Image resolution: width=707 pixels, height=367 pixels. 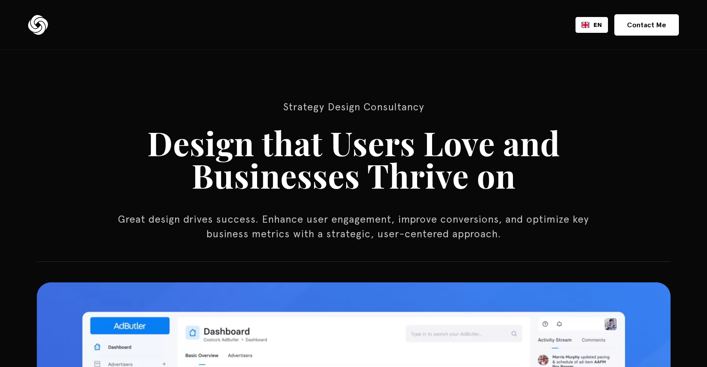 What do you see at coordinates (585, 25) in the screenshot?
I see `img: English flag` at bounding box center [585, 25].